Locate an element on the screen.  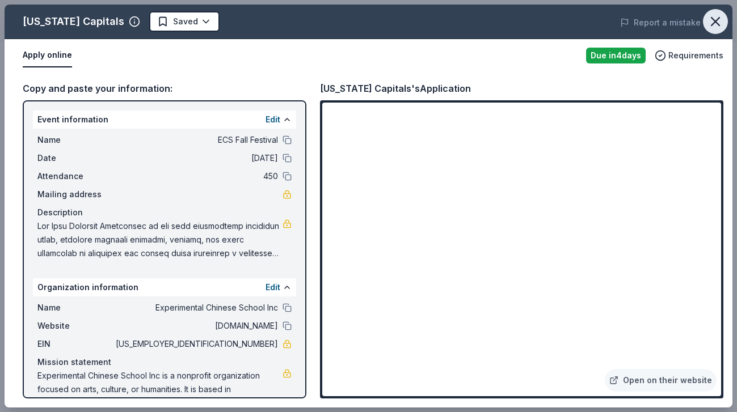
a: Open on their website is located at coordinates (660, 381).